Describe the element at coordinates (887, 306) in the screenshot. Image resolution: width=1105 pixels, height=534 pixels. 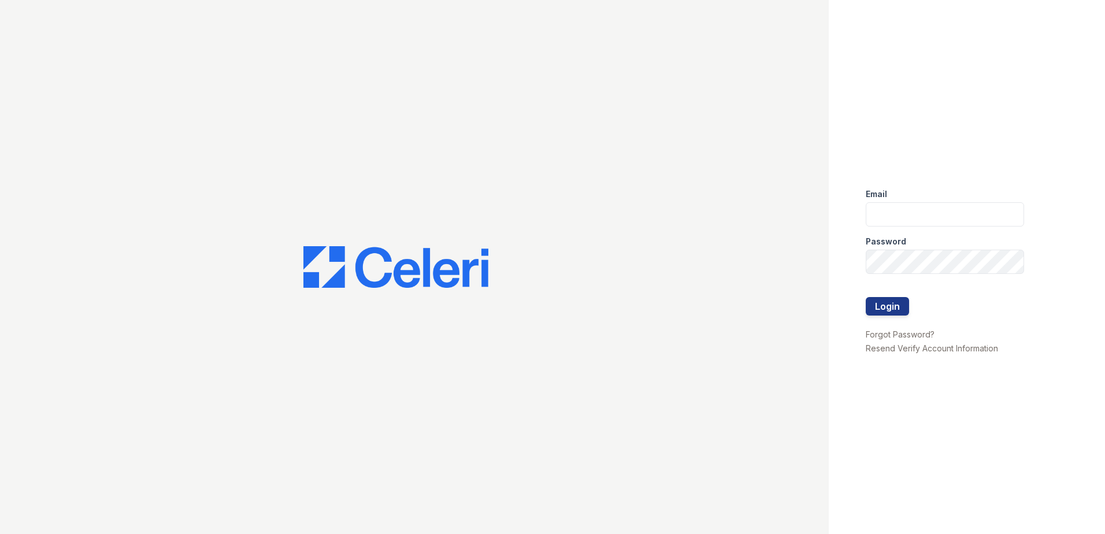
I see `button: Login` at that location.